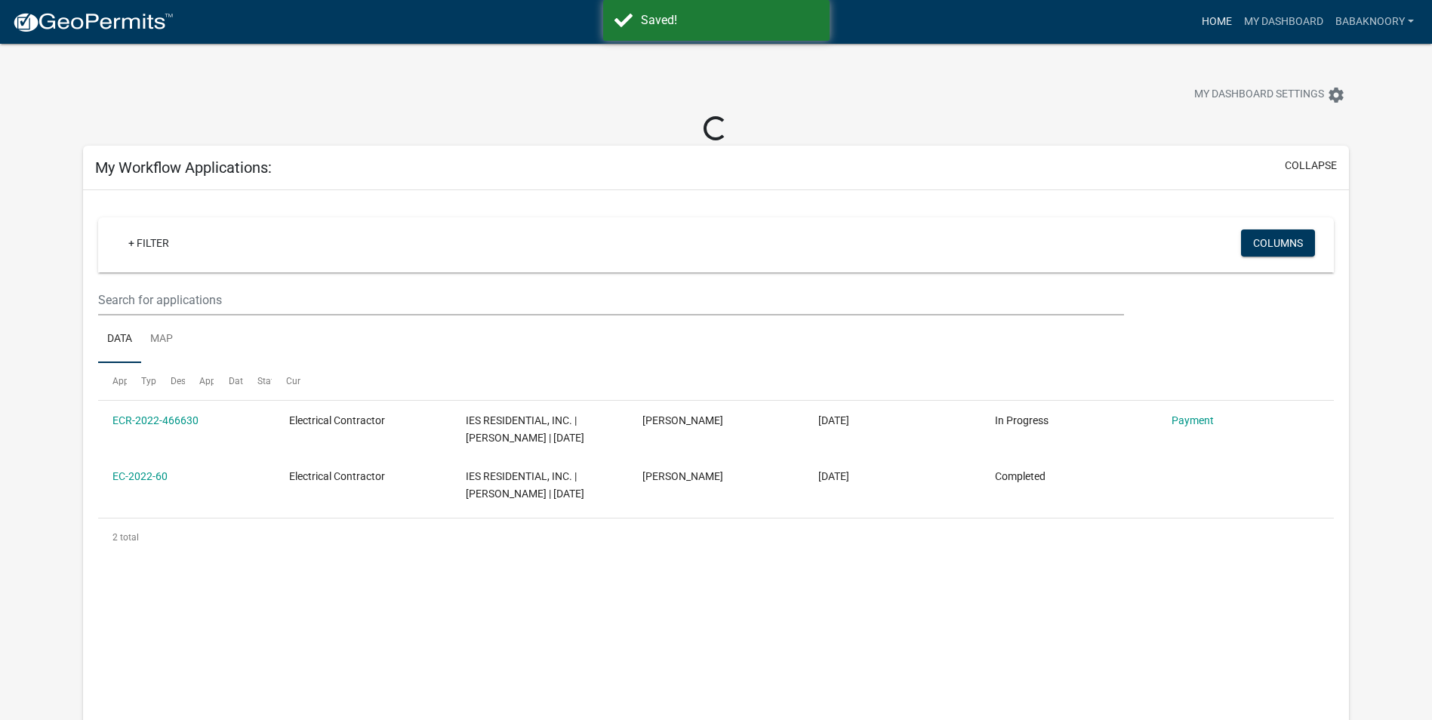 The image size is (1432, 720). Describe the element at coordinates (524, 484) in the screenshot. I see `span: IES RESIDENTIAL, INC. | Babak Noory | 10/25/2025` at that location.